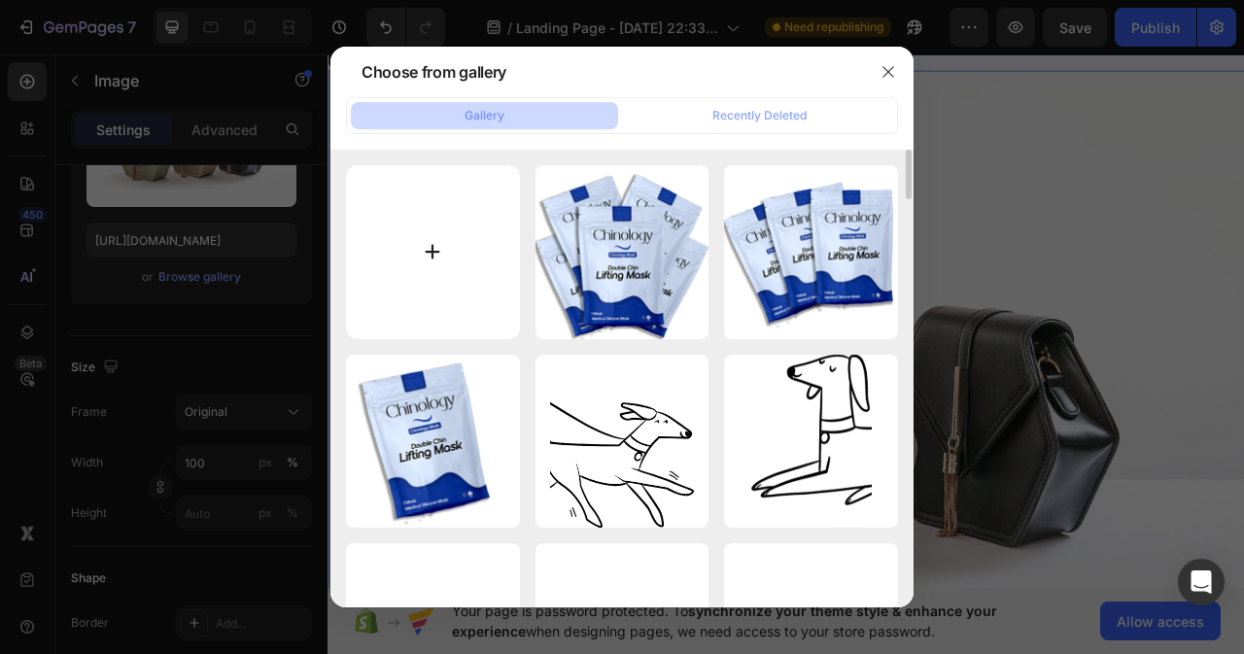  What do you see at coordinates (1201, 582) in the screenshot?
I see `div: Open Intercom Messenger` at bounding box center [1201, 582].